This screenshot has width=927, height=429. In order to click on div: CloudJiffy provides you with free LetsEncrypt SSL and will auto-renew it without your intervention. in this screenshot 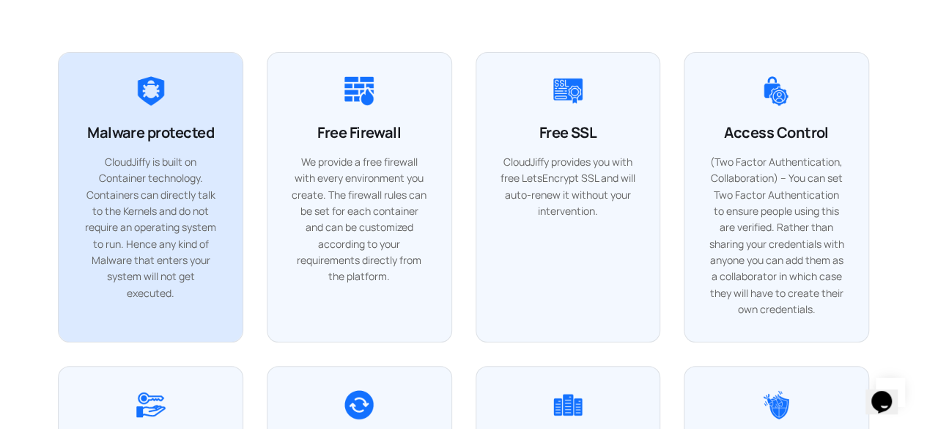, I will do `click(568, 187)`.